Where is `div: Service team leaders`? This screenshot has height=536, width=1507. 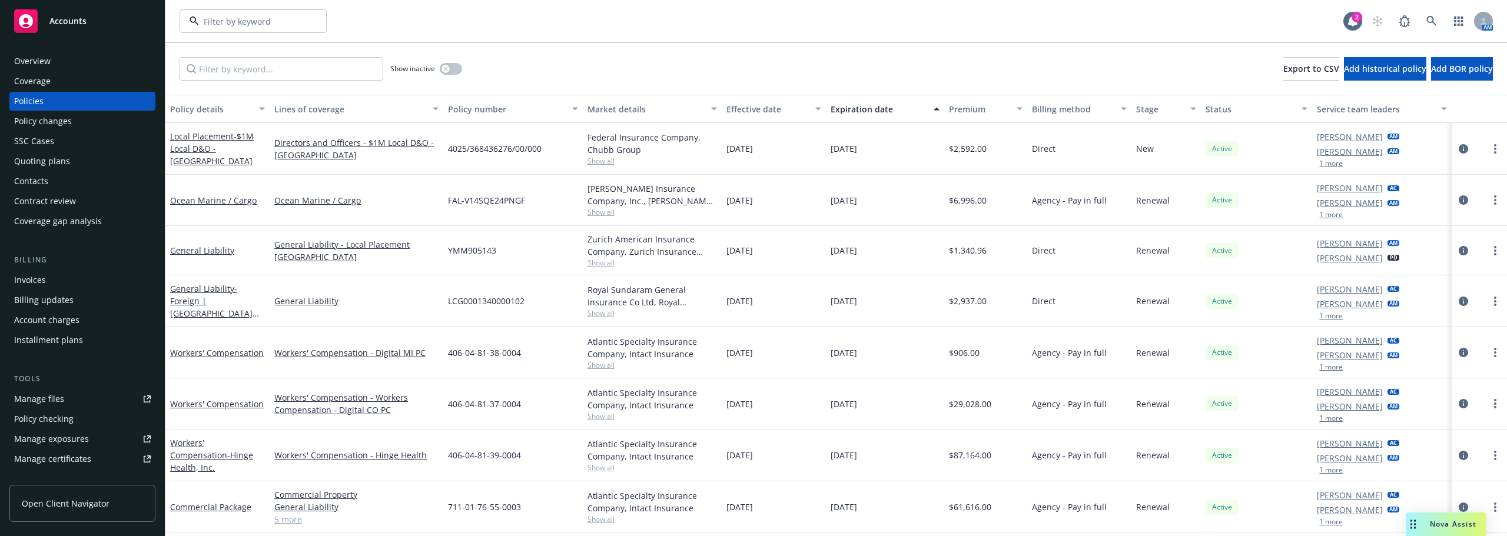
div: Service team leaders is located at coordinates (1375, 109).